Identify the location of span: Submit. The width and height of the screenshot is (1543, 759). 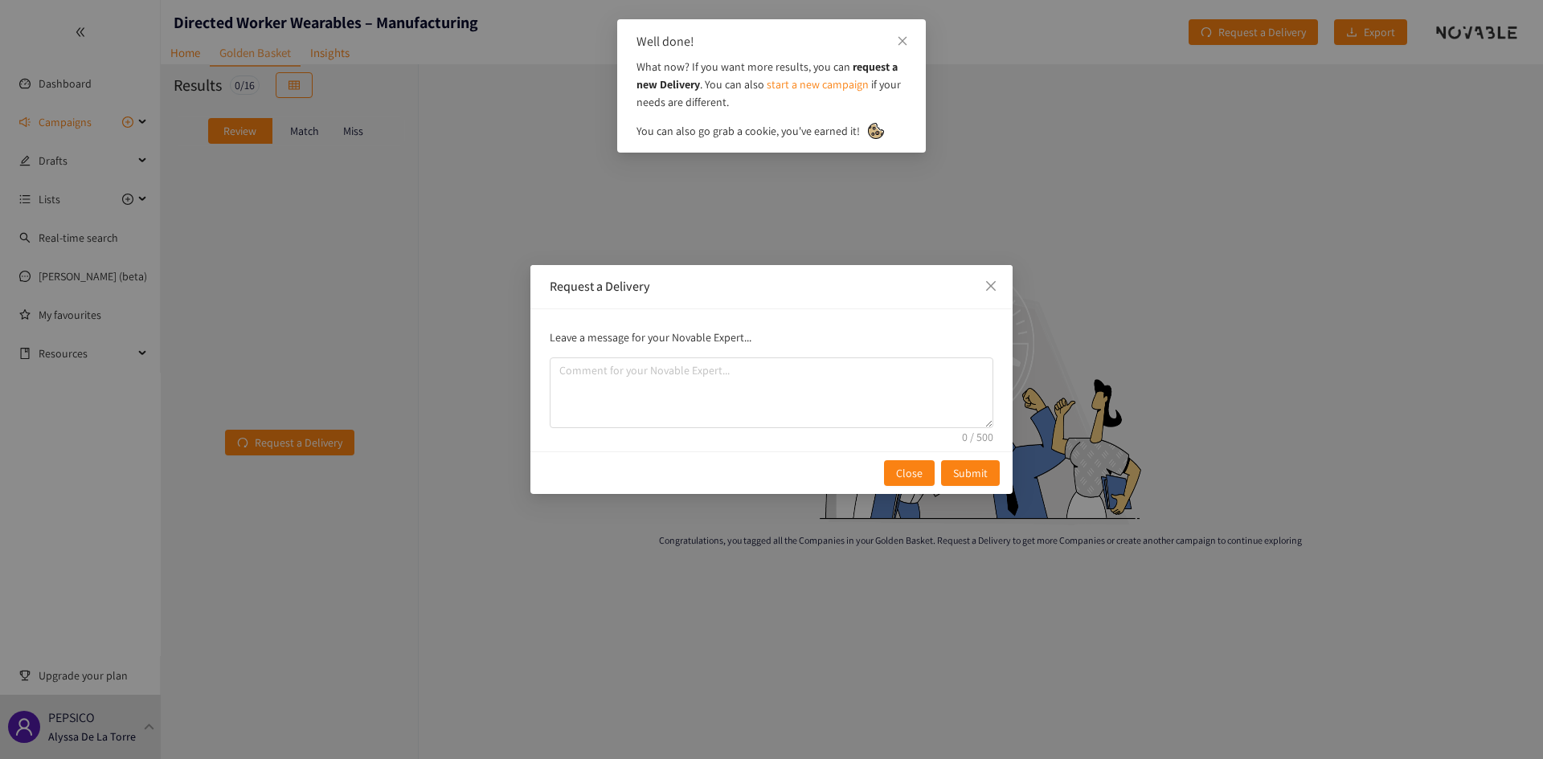
(970, 473).